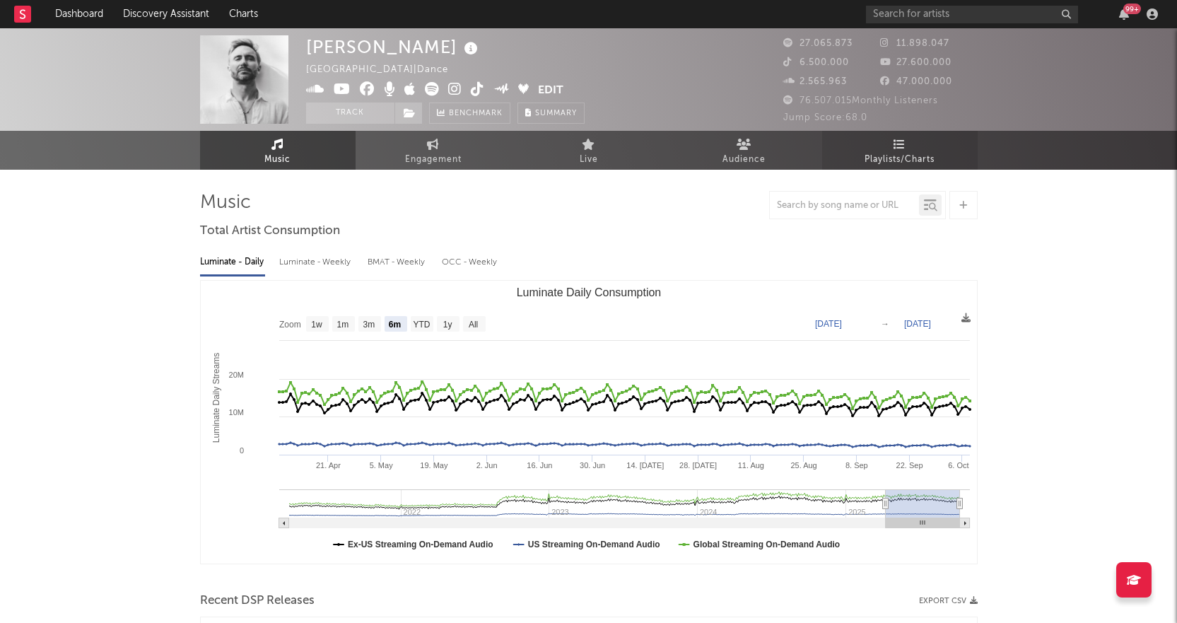 This screenshot has height=623, width=1177. What do you see at coordinates (433, 160) in the screenshot?
I see `span: Engagement` at bounding box center [433, 160].